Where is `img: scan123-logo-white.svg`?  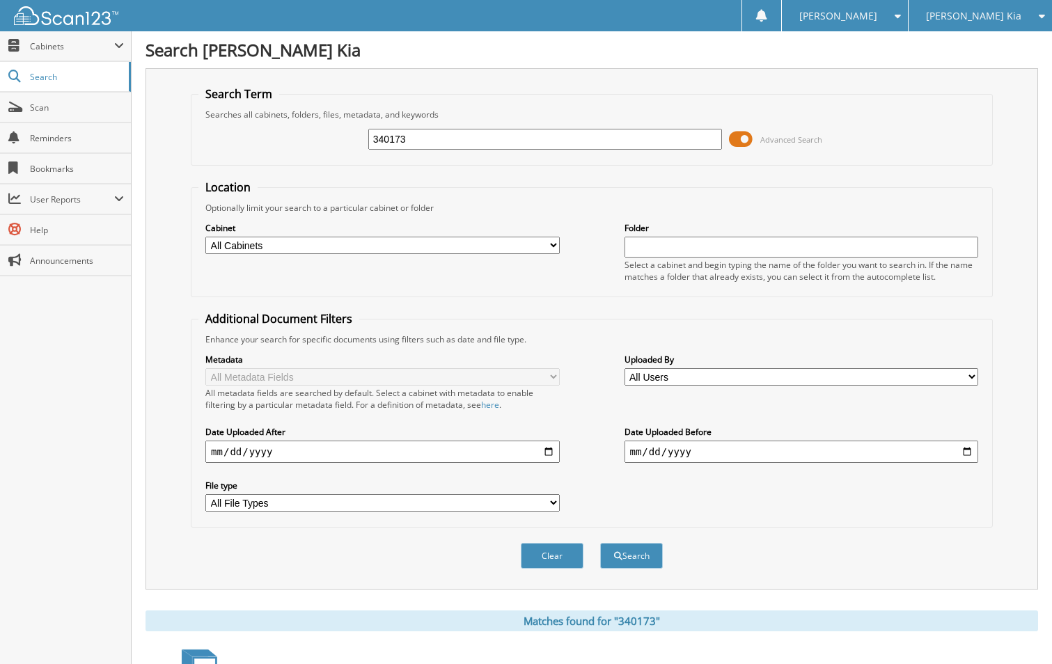
img: scan123-logo-white.svg is located at coordinates (66, 15).